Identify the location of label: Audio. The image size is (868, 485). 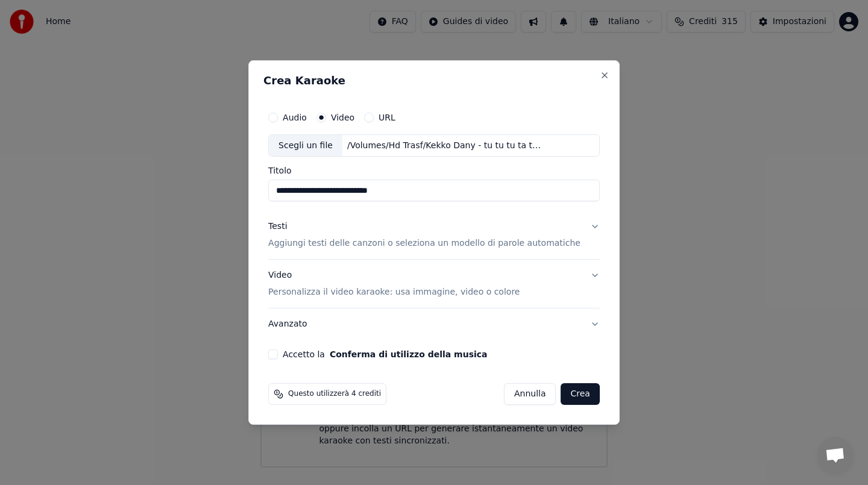
(295, 118).